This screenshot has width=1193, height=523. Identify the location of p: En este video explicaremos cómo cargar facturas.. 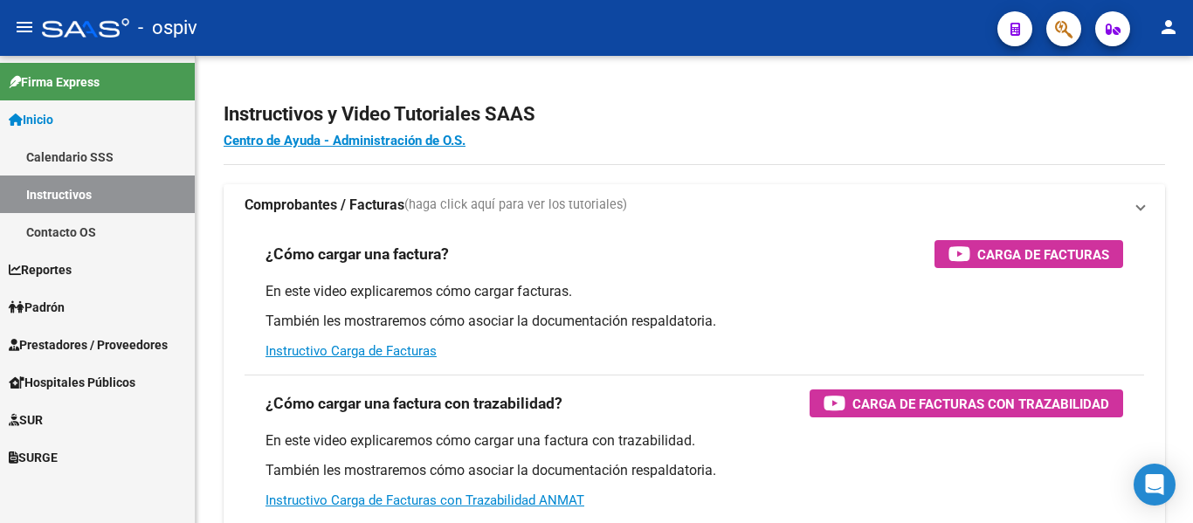
(694, 292).